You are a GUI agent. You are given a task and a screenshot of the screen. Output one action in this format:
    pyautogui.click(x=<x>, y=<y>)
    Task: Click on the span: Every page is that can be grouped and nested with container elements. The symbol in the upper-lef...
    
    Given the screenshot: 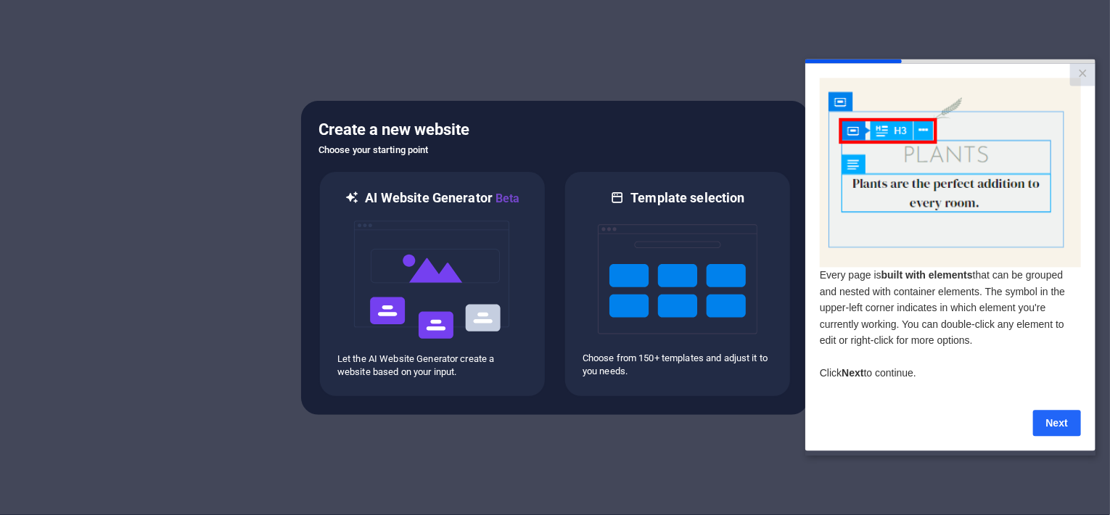 What is the action you would take?
    pyautogui.click(x=137, y=249)
    